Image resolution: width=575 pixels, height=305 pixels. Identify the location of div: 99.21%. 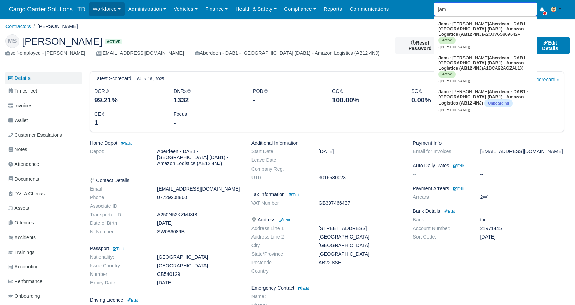
(129, 100).